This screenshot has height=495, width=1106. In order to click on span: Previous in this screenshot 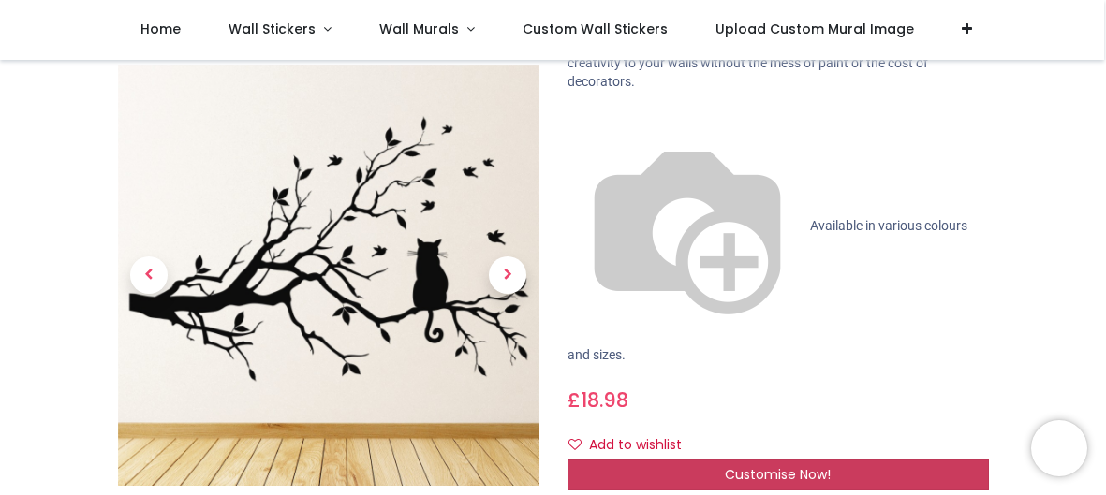, I will do `click(149, 275)`.